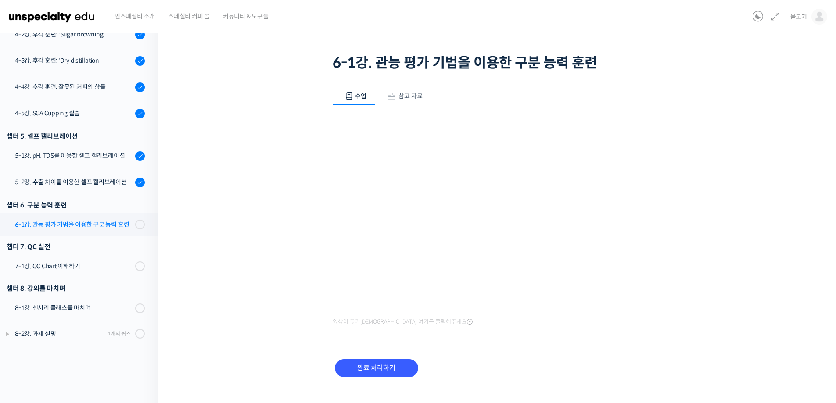  I want to click on div: 7-1강. QC Chart 이해하기, so click(74, 267).